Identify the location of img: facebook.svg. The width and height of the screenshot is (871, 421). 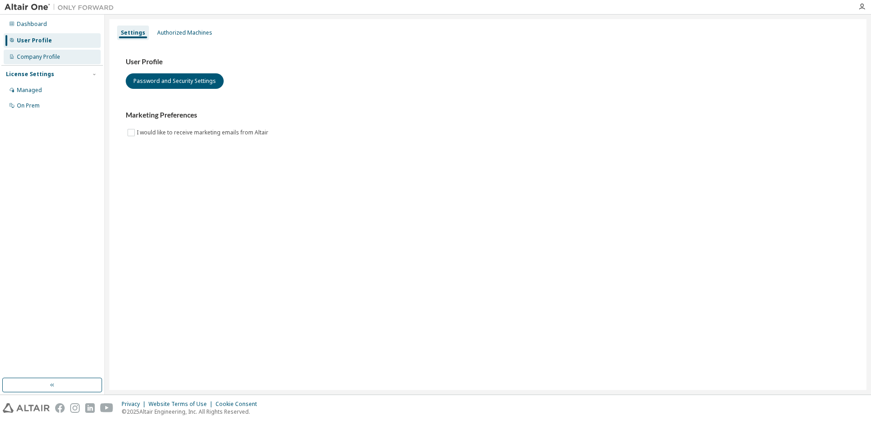
(60, 408).